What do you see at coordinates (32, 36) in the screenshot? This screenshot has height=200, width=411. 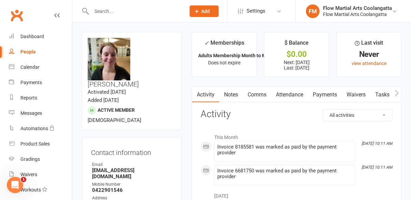 I see `div: Dashboard` at bounding box center [32, 36].